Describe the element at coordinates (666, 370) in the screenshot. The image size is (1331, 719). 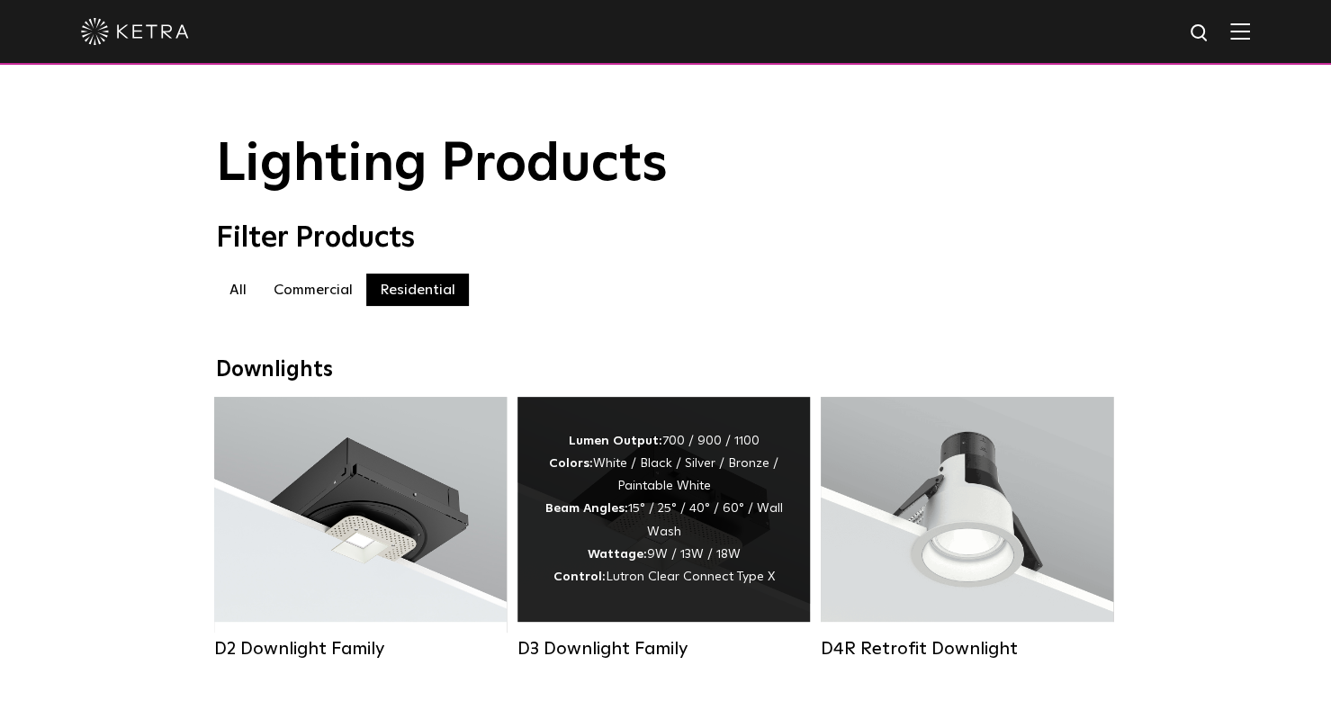
I see `div: Downlights` at that location.